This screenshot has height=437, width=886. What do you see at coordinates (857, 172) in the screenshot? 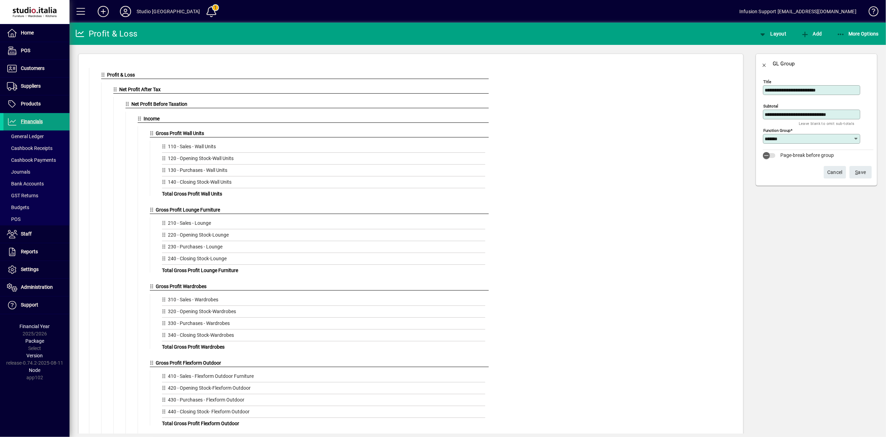
I see `span: S` at bounding box center [857, 172].